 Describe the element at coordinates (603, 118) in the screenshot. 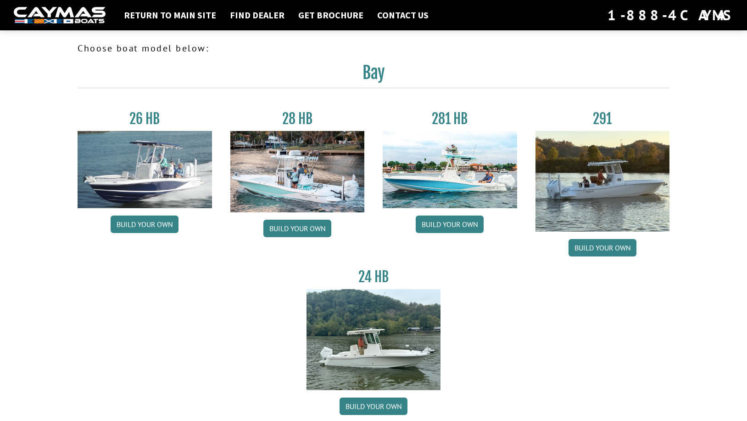

I see `h3: 291` at that location.